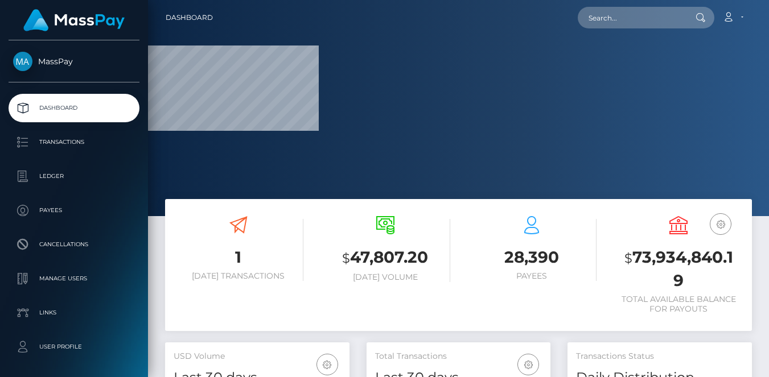 This screenshot has height=377, width=769. Describe the element at coordinates (257, 357) in the screenshot. I see `h5: USD Volume` at that location.